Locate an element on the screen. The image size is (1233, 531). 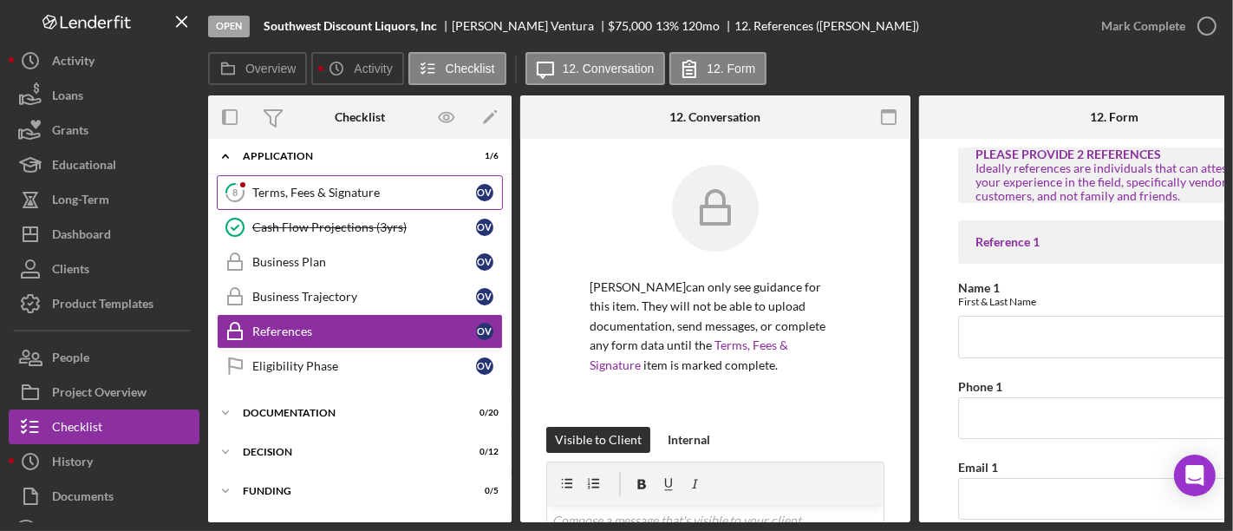
div: Activity is located at coordinates (73, 62).